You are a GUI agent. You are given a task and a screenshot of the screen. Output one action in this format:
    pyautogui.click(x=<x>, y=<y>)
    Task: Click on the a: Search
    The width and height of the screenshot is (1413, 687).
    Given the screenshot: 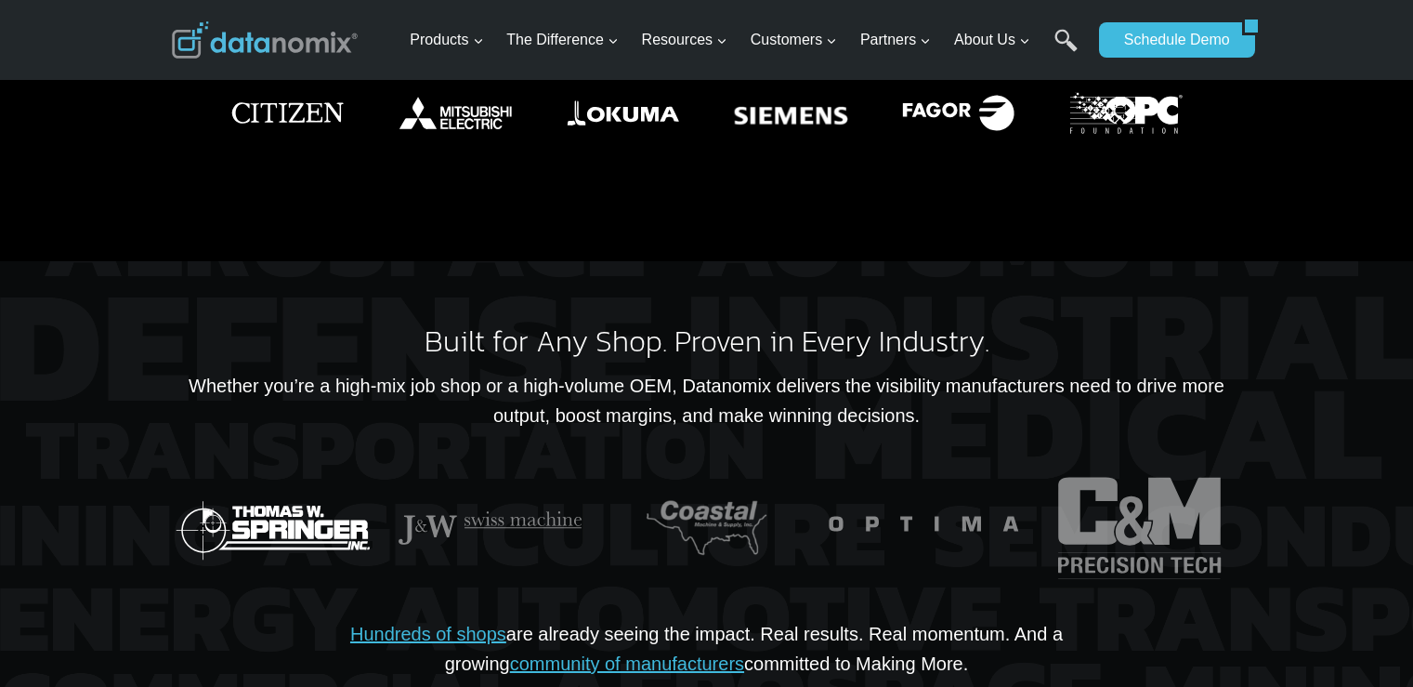 What is the action you would take?
    pyautogui.click(x=1066, y=49)
    